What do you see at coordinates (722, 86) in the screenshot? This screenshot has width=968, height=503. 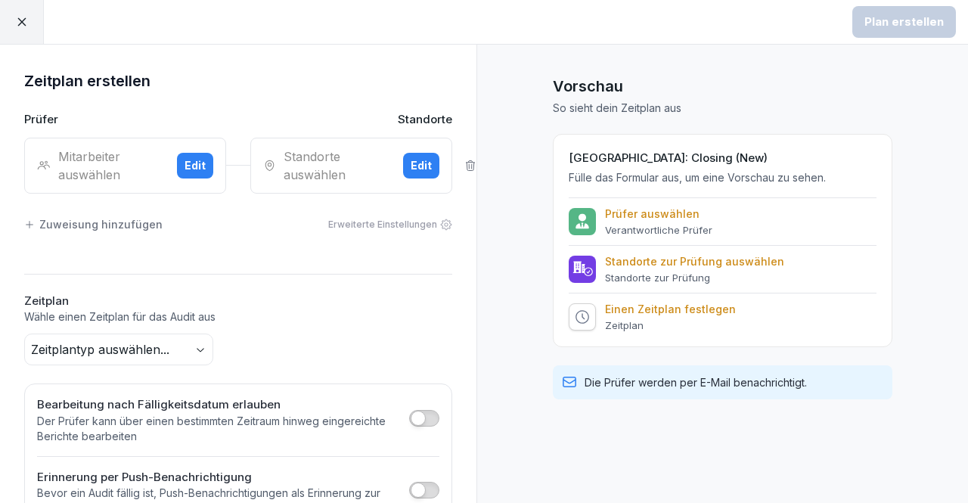 I see `h1: Vorschau` at bounding box center [722, 86].